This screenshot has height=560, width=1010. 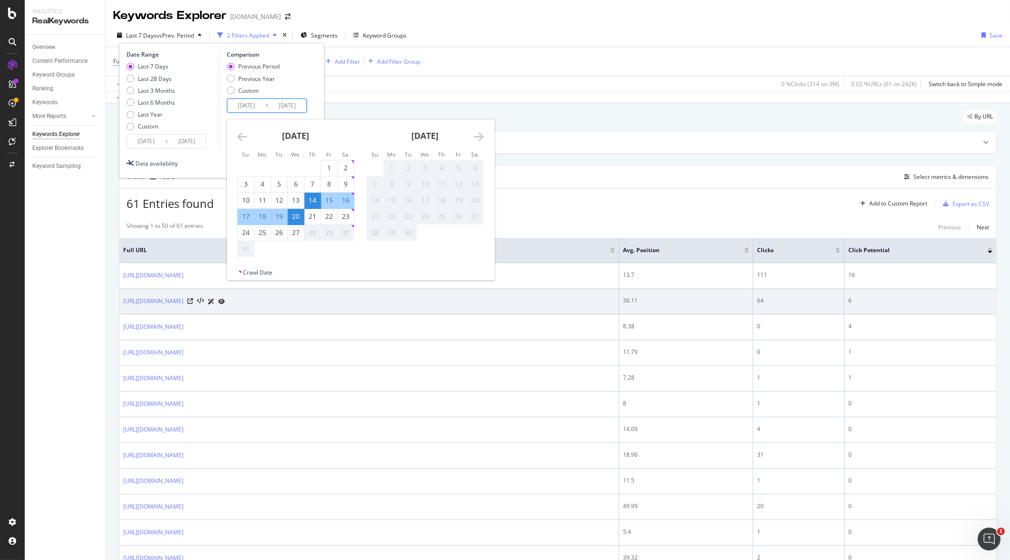 I want to click on div: 23, so click(x=346, y=216).